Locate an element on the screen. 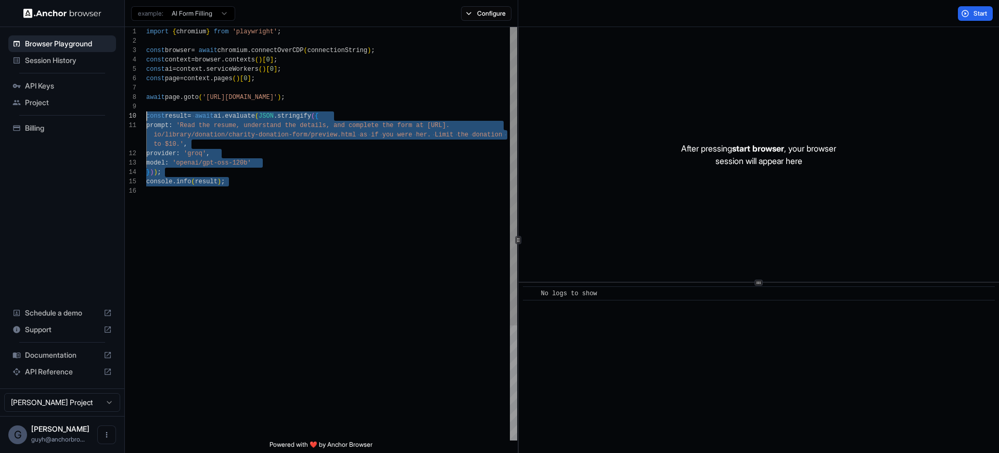 The width and height of the screenshot is (999, 453). div: Billing is located at coordinates (62, 128).